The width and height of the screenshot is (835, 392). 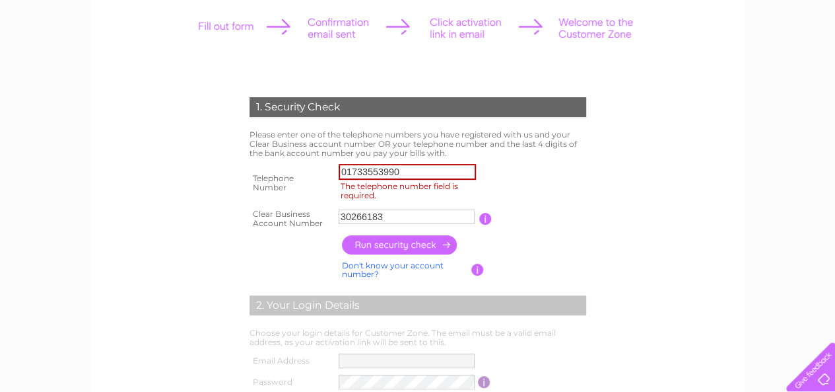 I want to click on a: Water, so click(x=663, y=61).